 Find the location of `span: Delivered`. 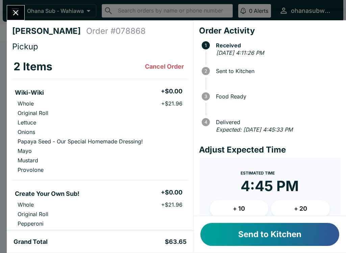

span: Delivered is located at coordinates (276, 122).